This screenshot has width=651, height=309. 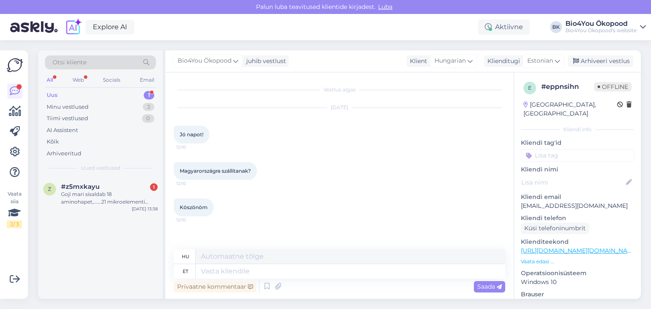 What do you see at coordinates (64, 154) in the screenshot?
I see `div: Arhiveeritud` at bounding box center [64, 154].